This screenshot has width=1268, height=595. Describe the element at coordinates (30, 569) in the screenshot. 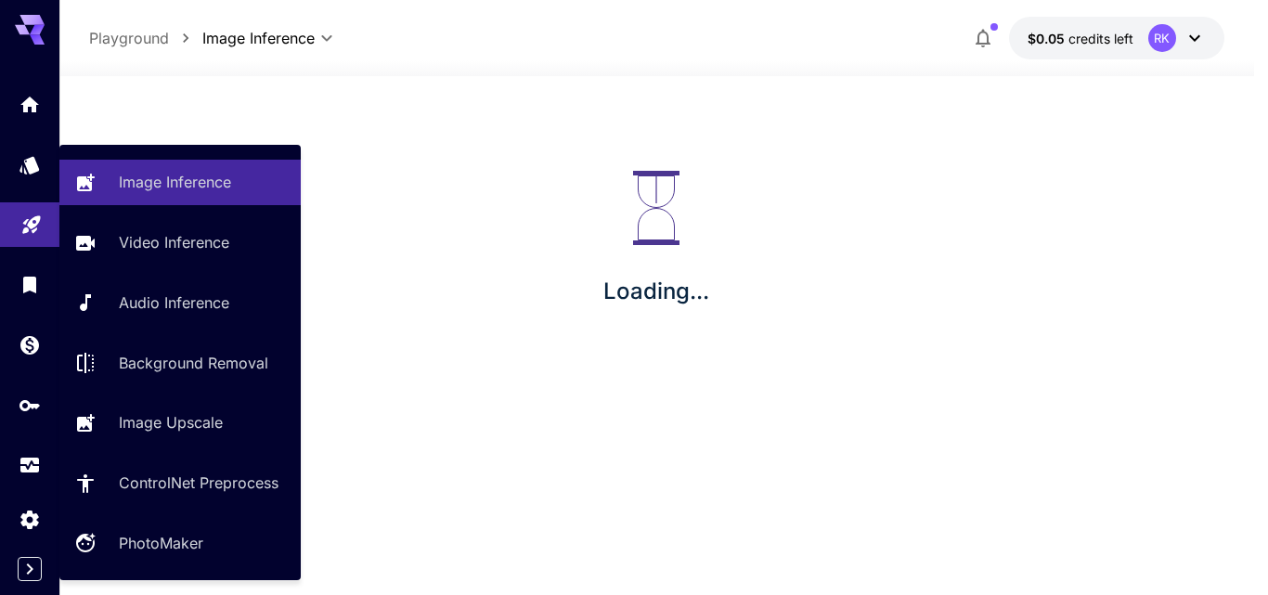

I see `div: Expand sidebar` at that location.